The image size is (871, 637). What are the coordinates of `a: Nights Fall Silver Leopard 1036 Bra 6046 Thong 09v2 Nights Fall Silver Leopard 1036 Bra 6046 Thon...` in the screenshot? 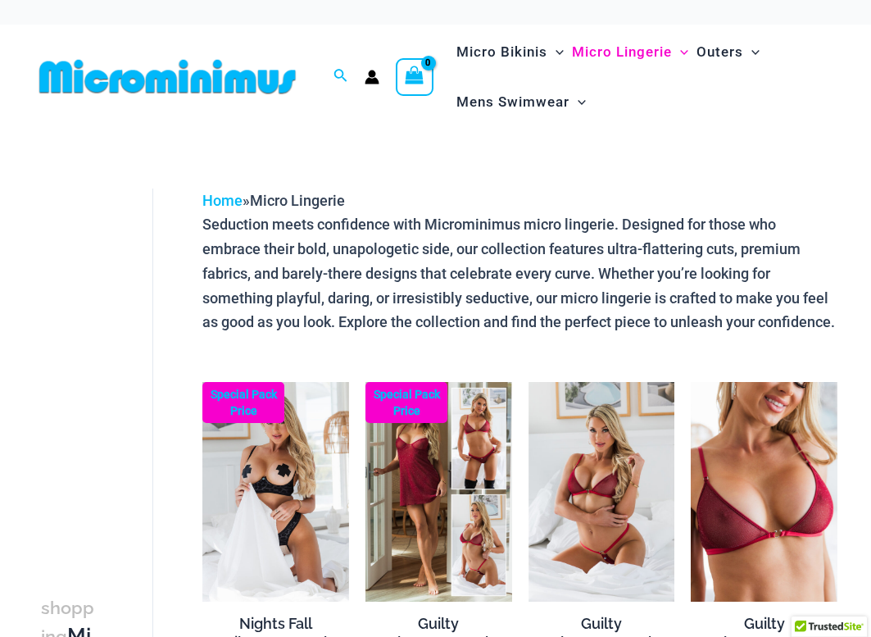 It's located at (275, 492).